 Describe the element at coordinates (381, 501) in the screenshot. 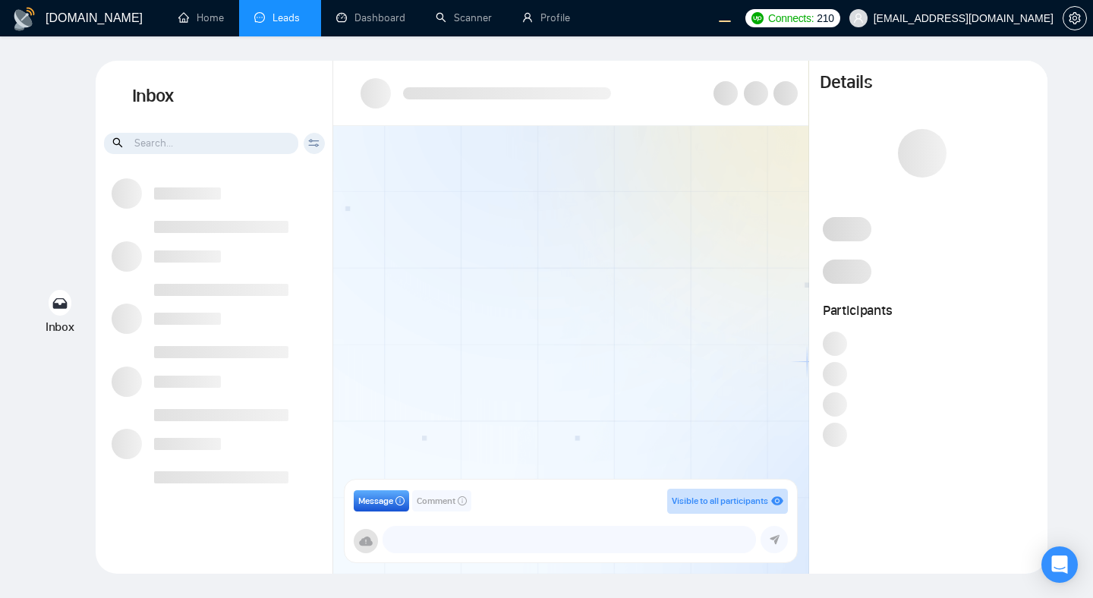

I see `button: Messageinfo-circle` at that location.